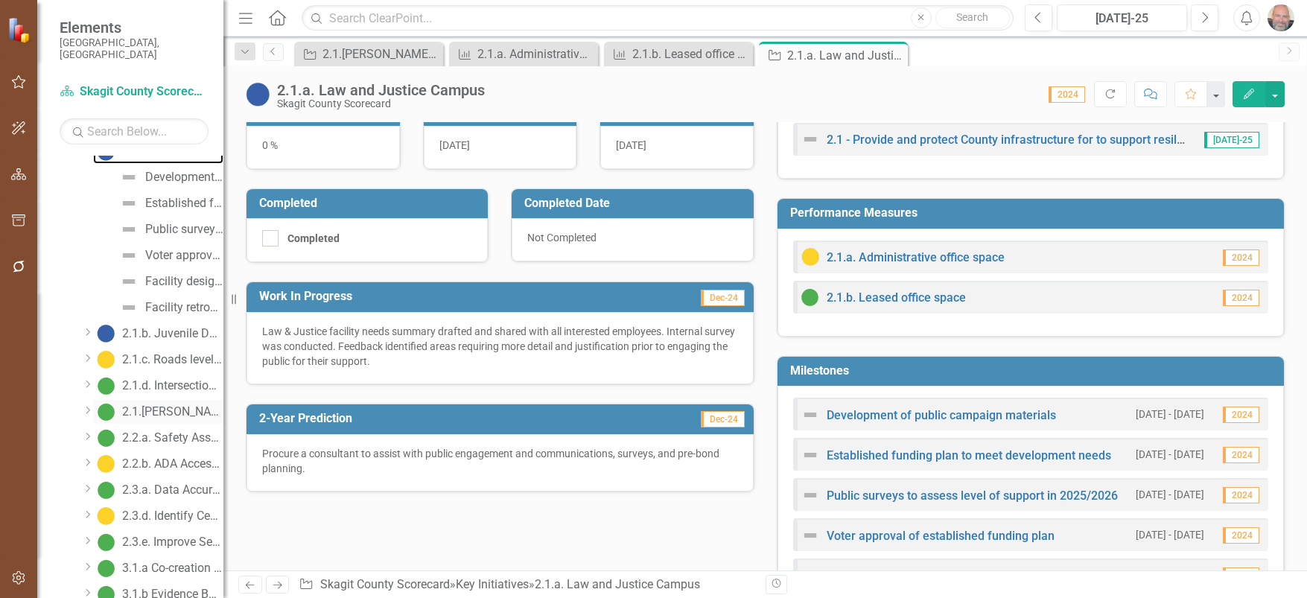 This screenshot has height=598, width=1307. What do you see at coordinates (500, 346) in the screenshot?
I see `p: Law & Justice facility needs summary drafted and shared with all interested employees. Internal s...` at bounding box center [500, 346].